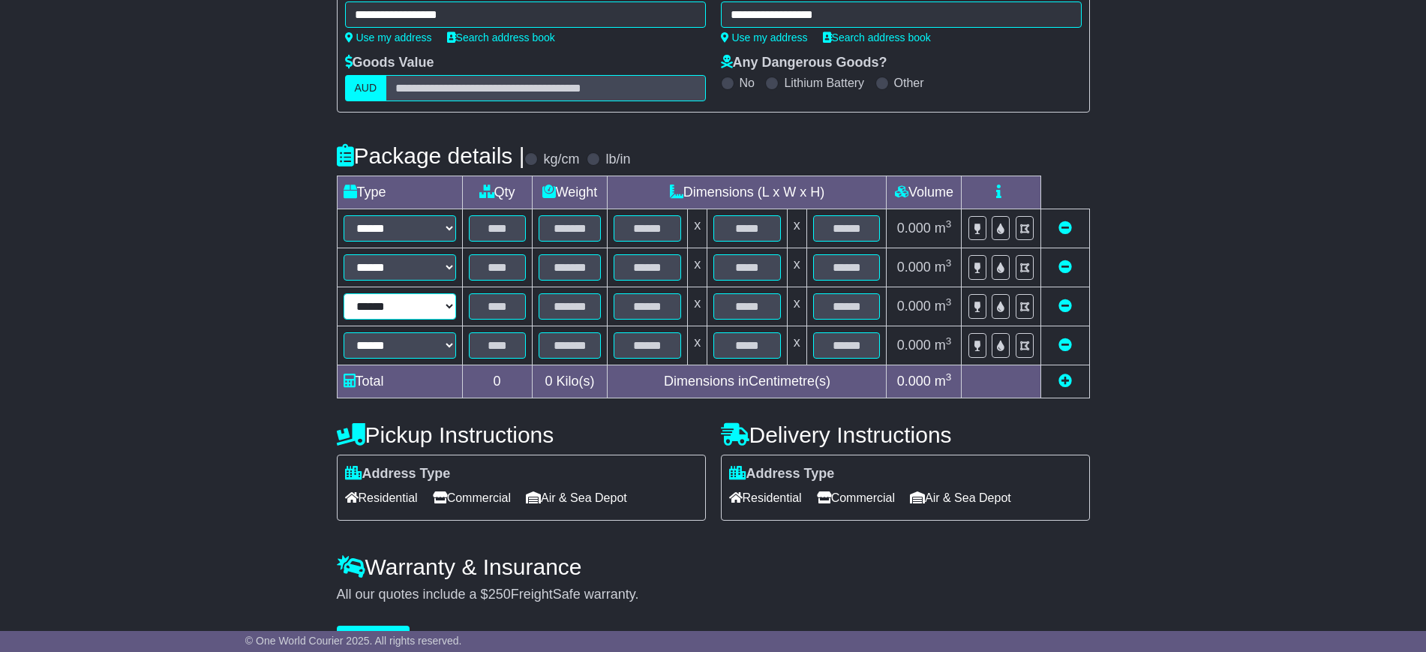 Image resolution: width=1426 pixels, height=652 pixels. I want to click on h4: Warranty & Insurance, so click(714, 567).